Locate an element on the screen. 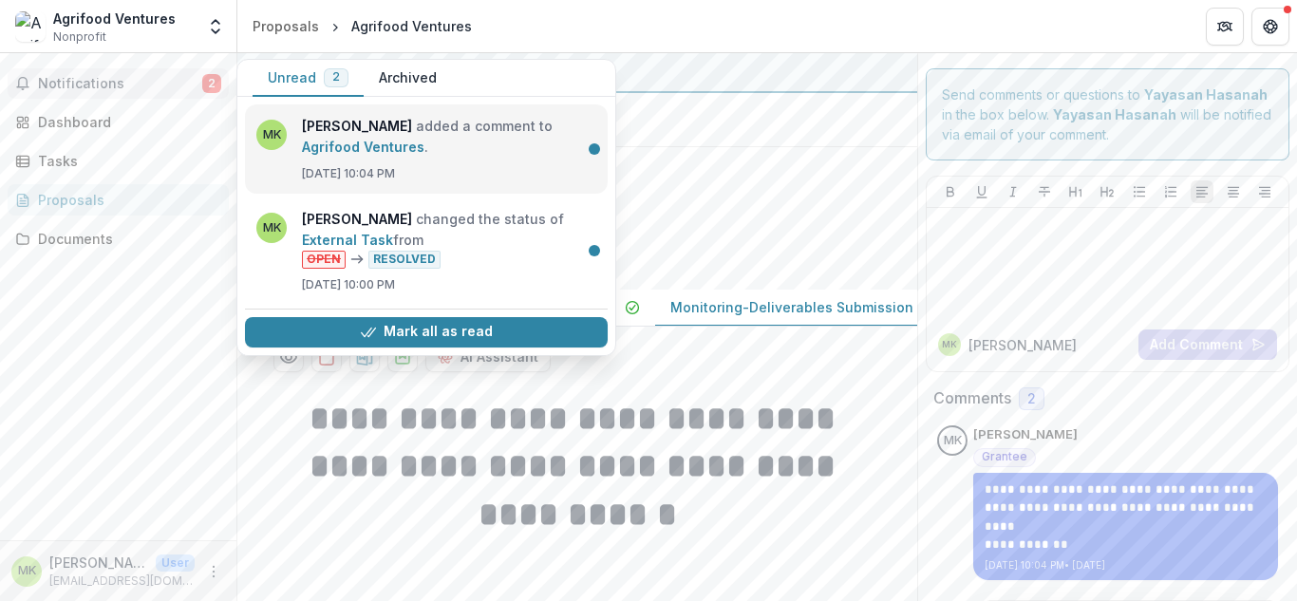  button: Align Left is located at coordinates (1202, 192).